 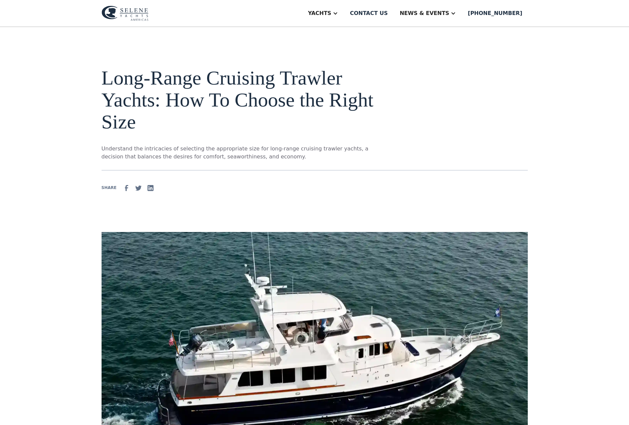 What do you see at coordinates (139, 188) in the screenshot?
I see `img: Twitter` at bounding box center [139, 188].